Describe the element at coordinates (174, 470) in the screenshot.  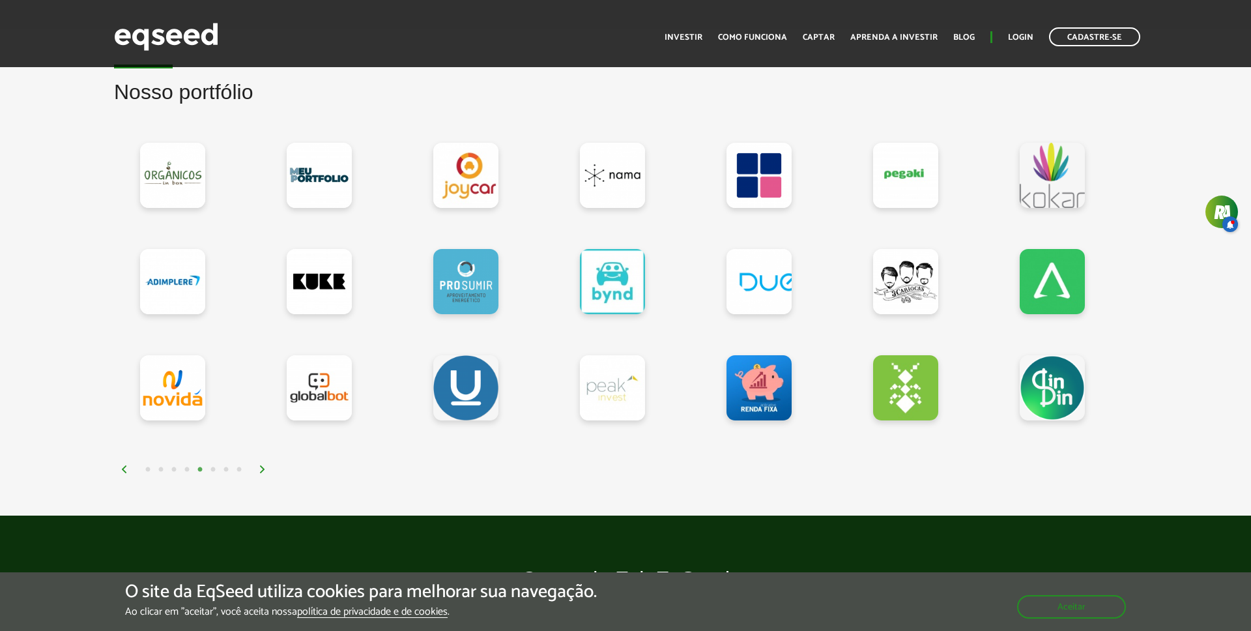
I see `button: 3 of 4` at that location.